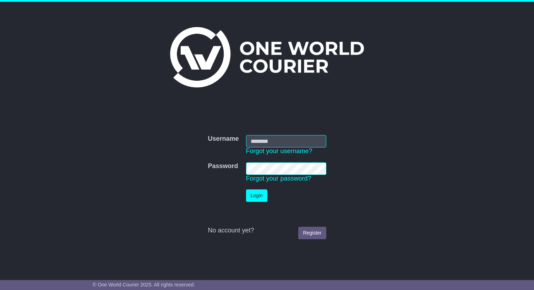 Image resolution: width=534 pixels, height=290 pixels. What do you see at coordinates (223, 166) in the screenshot?
I see `label: Password` at bounding box center [223, 166].